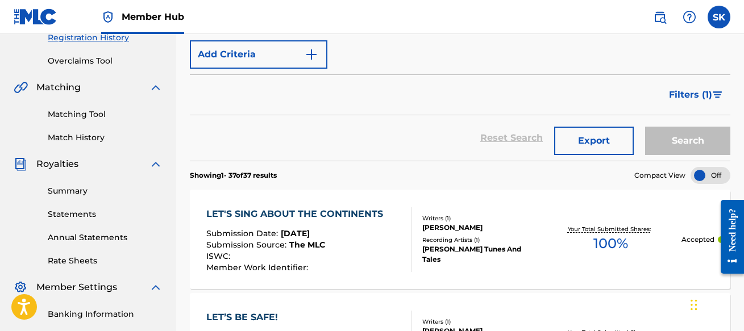 The image size is (744, 331). Describe the element at coordinates (715, 304) in the screenshot. I see `div: Chat Widget` at that location.